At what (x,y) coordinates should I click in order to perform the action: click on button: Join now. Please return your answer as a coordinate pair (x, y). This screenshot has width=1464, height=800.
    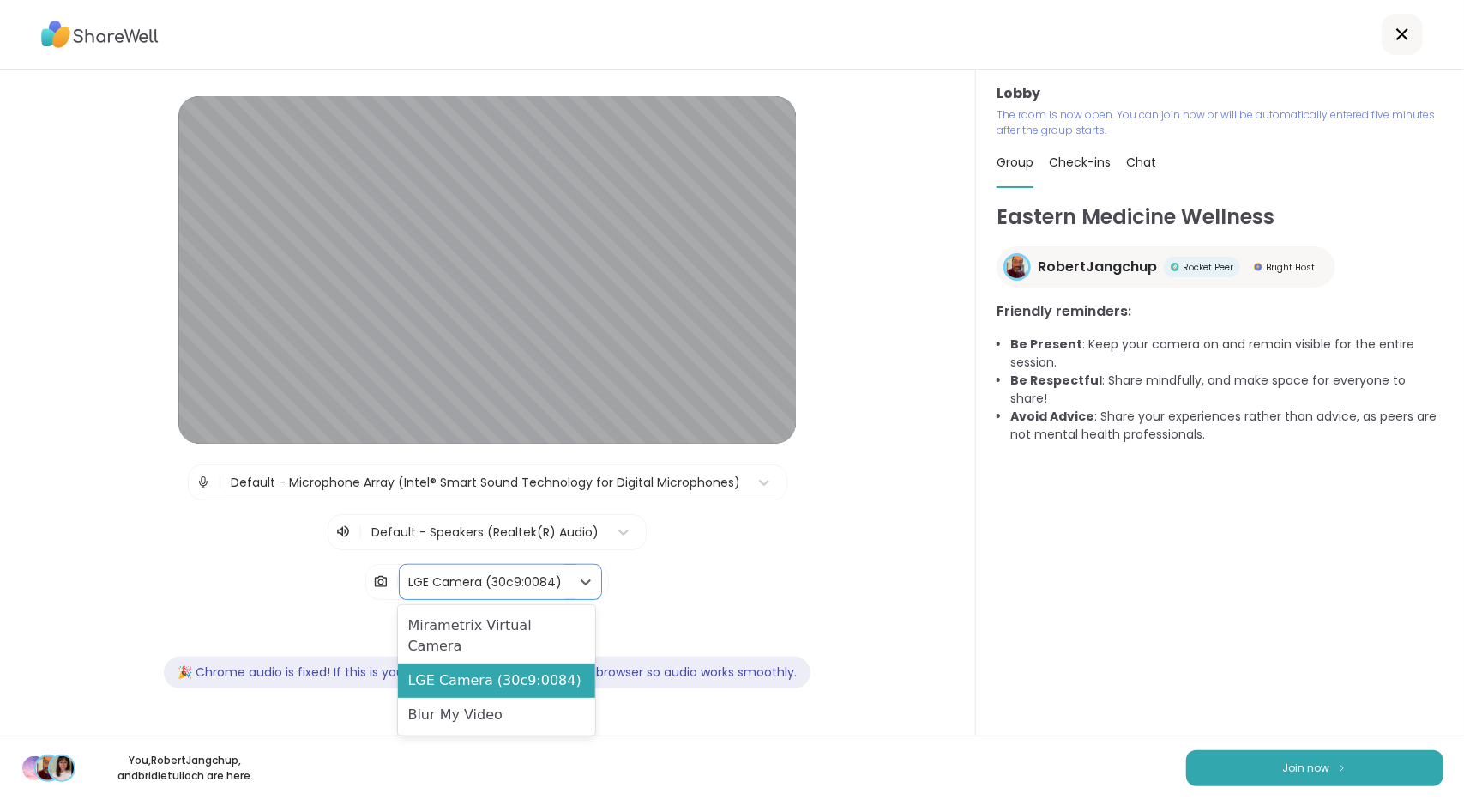
    Looking at the image, I should click on (1315, 768).